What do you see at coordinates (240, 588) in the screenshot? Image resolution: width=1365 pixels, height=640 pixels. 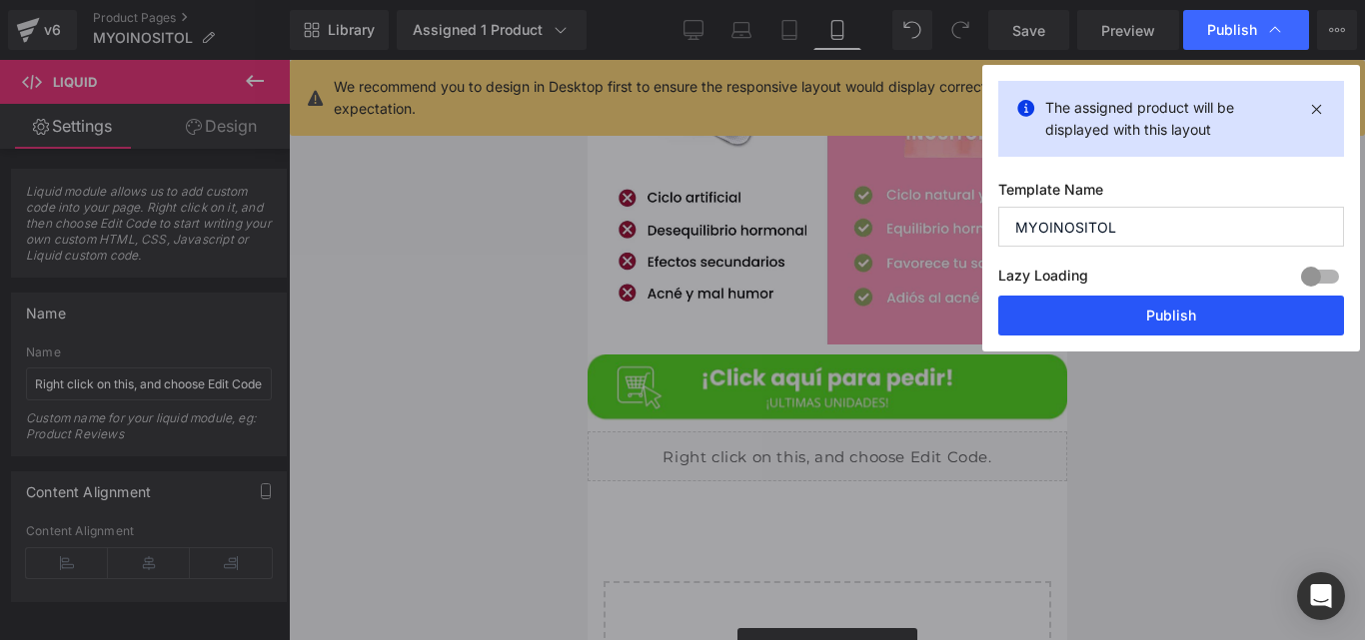 I see `a: Explore Blocks` at bounding box center [240, 588].